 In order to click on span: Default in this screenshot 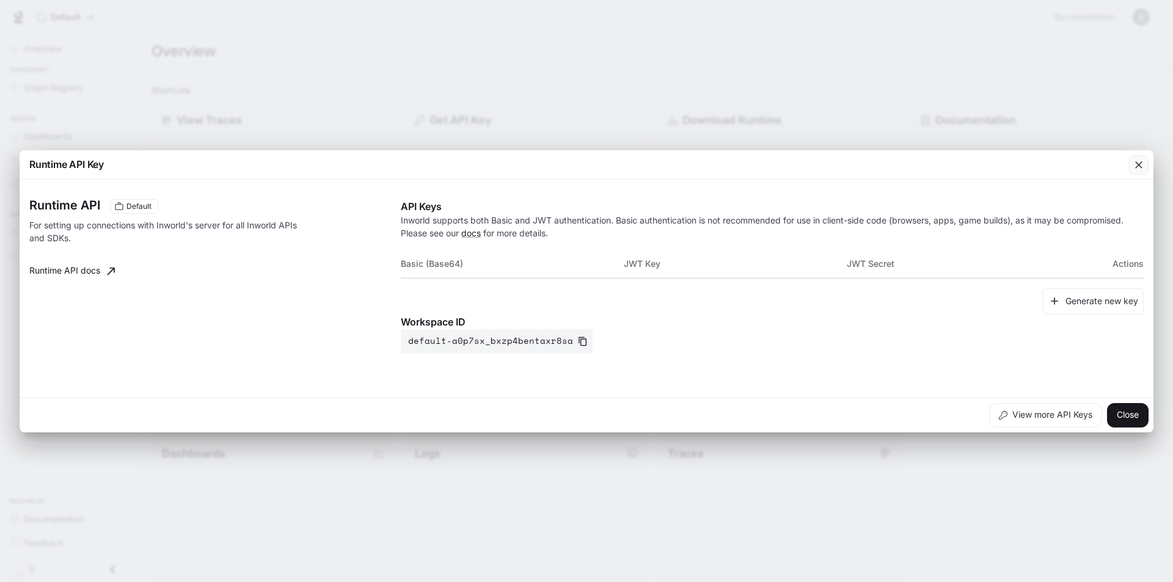, I will do `click(139, 207)`.